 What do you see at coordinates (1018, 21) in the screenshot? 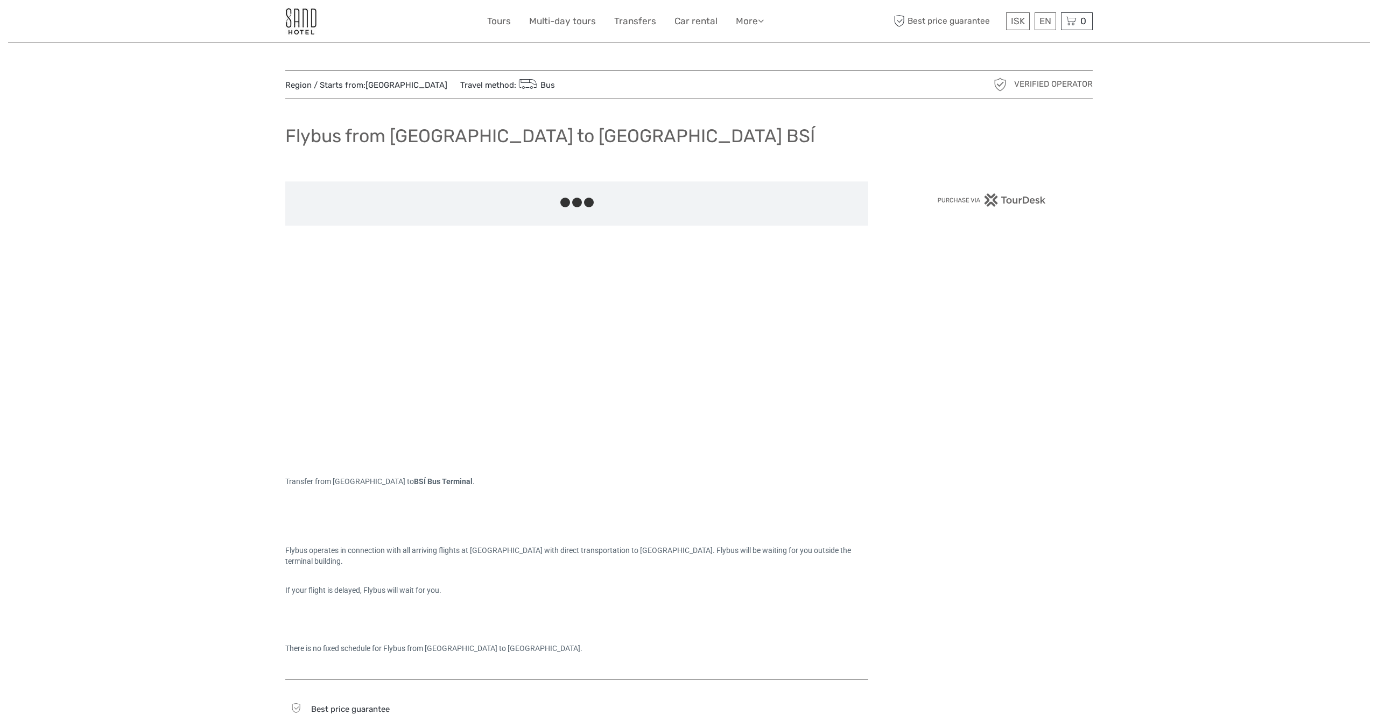
I see `span: ISK` at bounding box center [1018, 21].